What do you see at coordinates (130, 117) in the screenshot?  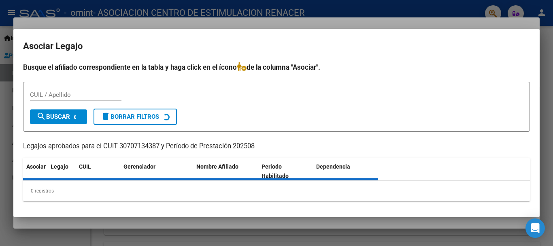 I see `span: Borrar Filtros` at bounding box center [130, 117].